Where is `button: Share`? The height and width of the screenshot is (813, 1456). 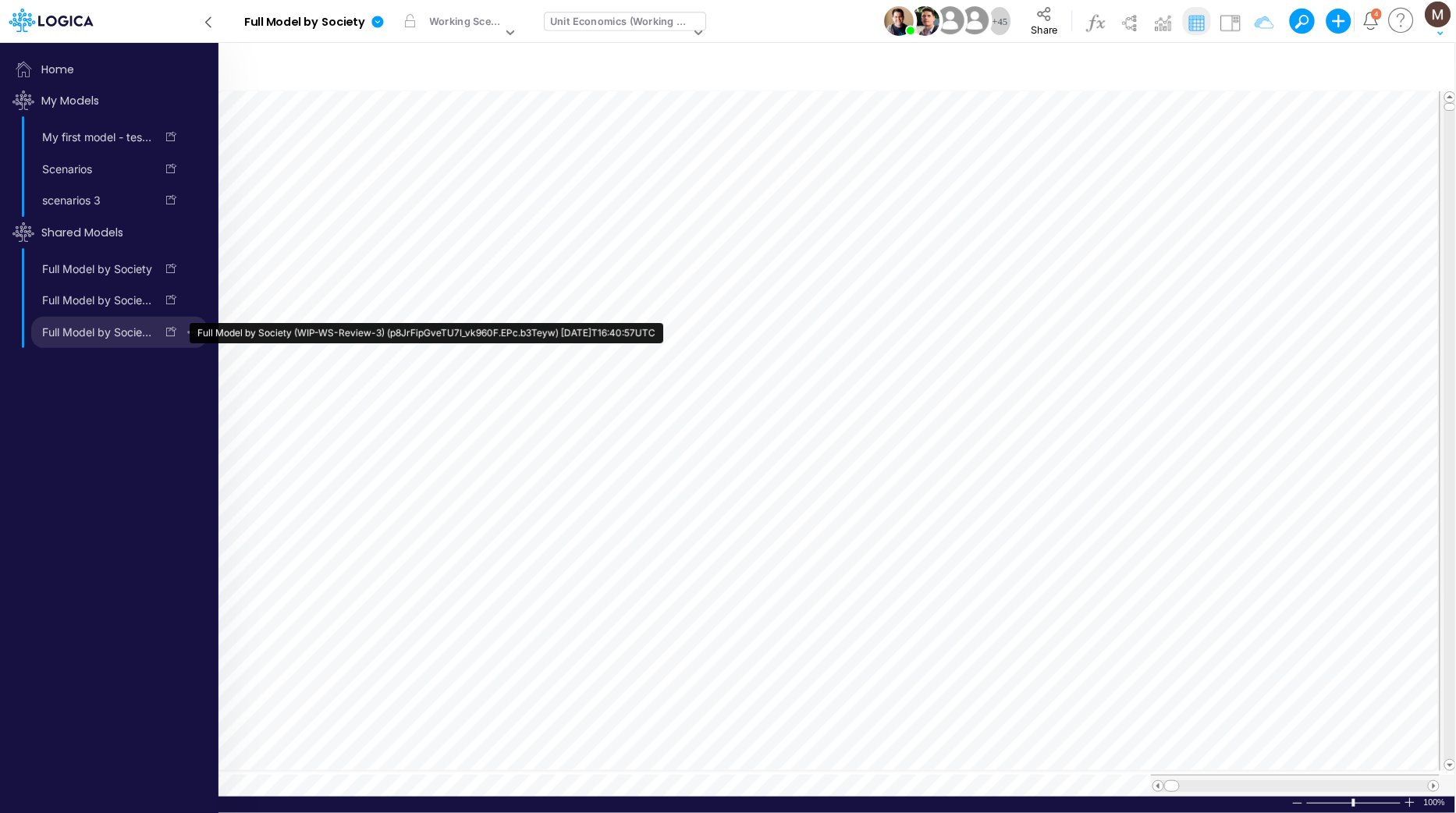
button: Share is located at coordinates (1044, 21).